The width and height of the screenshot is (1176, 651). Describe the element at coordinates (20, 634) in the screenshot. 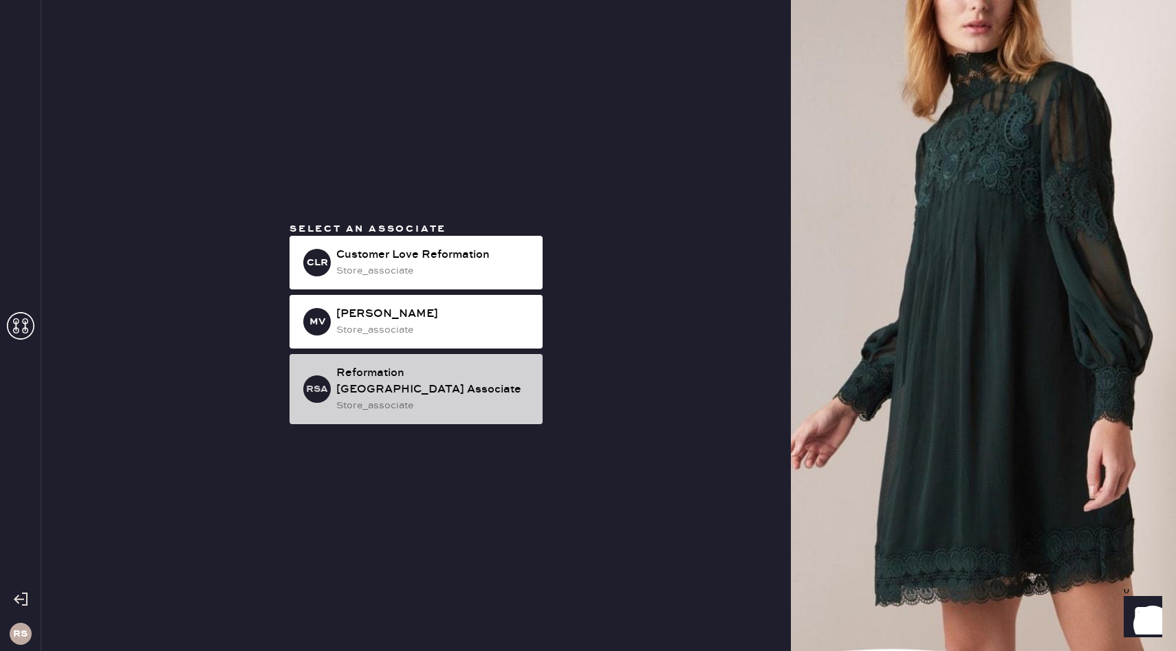

I see `h3: RS` at that location.